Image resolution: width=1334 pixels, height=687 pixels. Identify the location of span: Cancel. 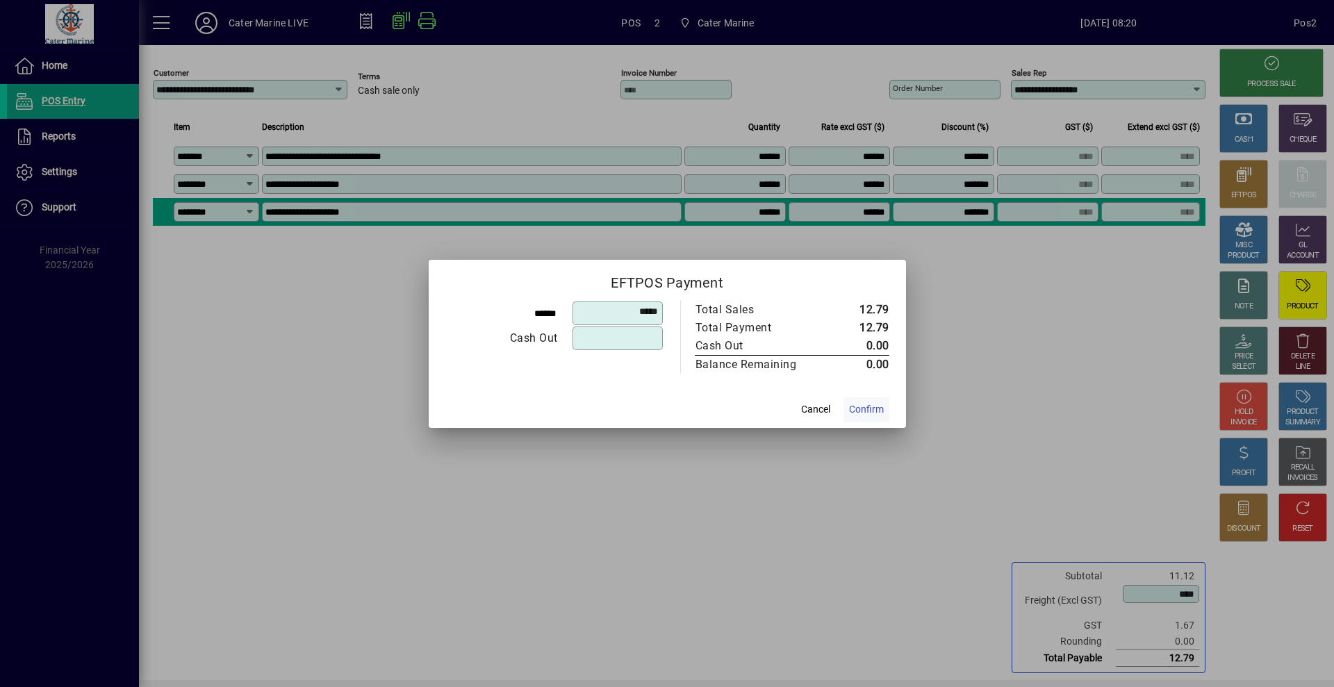
(815, 409).